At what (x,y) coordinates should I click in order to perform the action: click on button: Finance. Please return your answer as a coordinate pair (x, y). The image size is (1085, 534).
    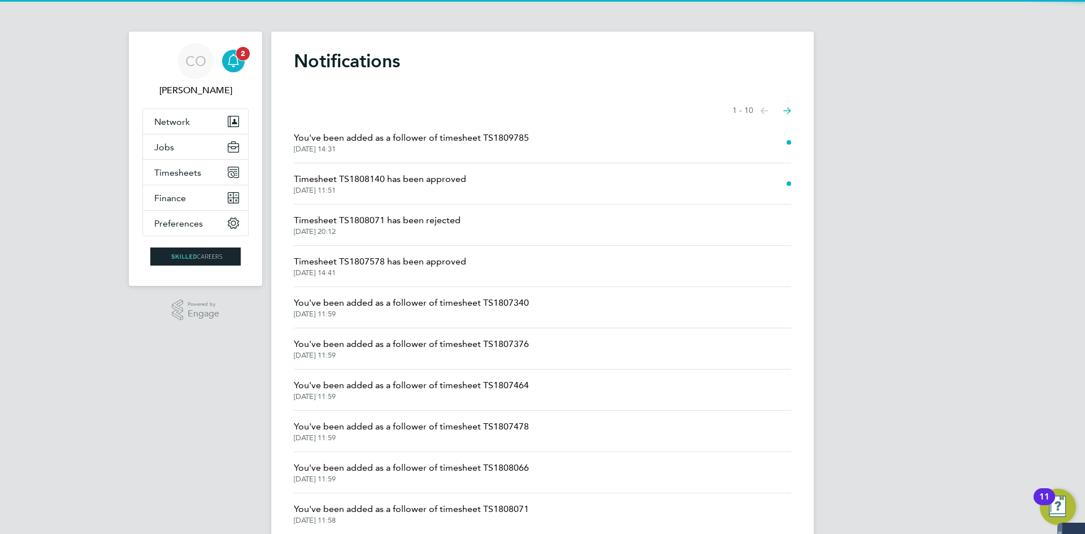
    Looking at the image, I should click on (196, 198).